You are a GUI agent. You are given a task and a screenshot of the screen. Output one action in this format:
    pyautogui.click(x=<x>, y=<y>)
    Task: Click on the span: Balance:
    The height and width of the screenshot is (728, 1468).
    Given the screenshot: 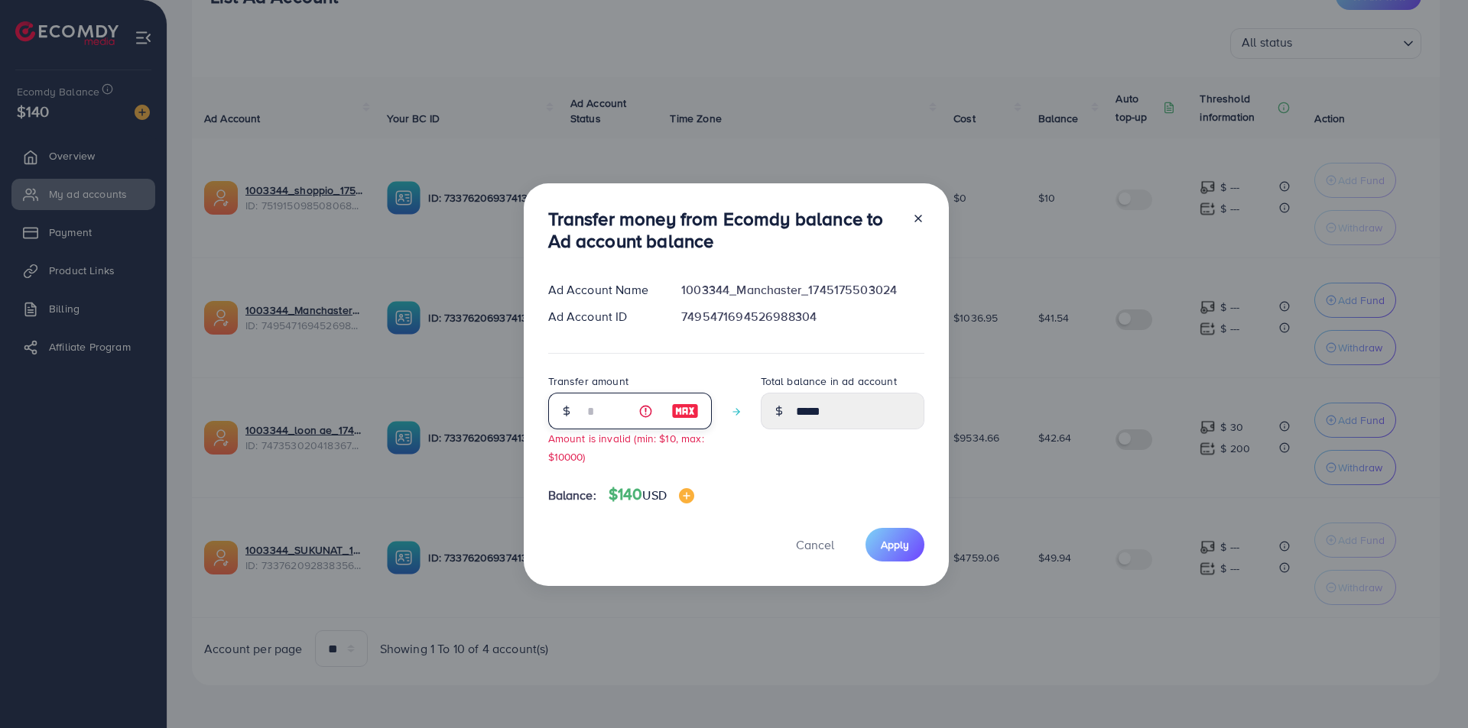 What is the action you would take?
    pyautogui.click(x=572, y=495)
    